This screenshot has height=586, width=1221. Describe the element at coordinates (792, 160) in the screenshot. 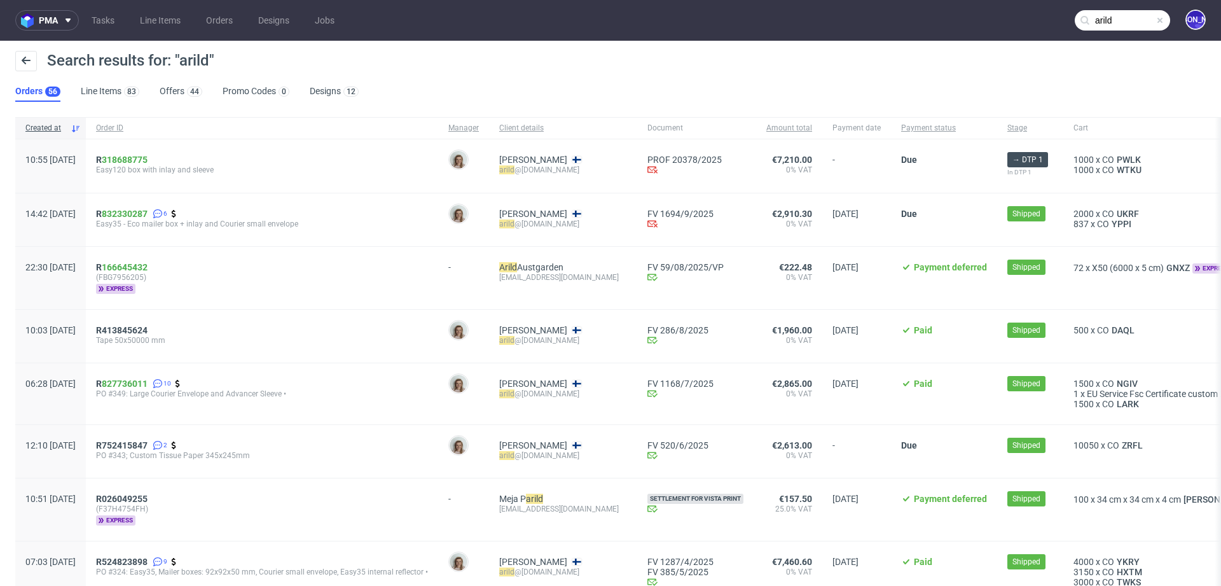

I see `span: €7,210.00` at that location.